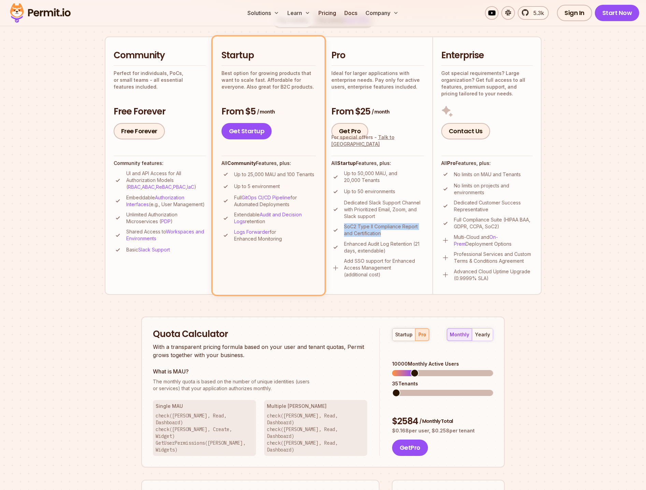  What do you see at coordinates (204, 407) in the screenshot?
I see `h3: Single MAU` at bounding box center [204, 407].